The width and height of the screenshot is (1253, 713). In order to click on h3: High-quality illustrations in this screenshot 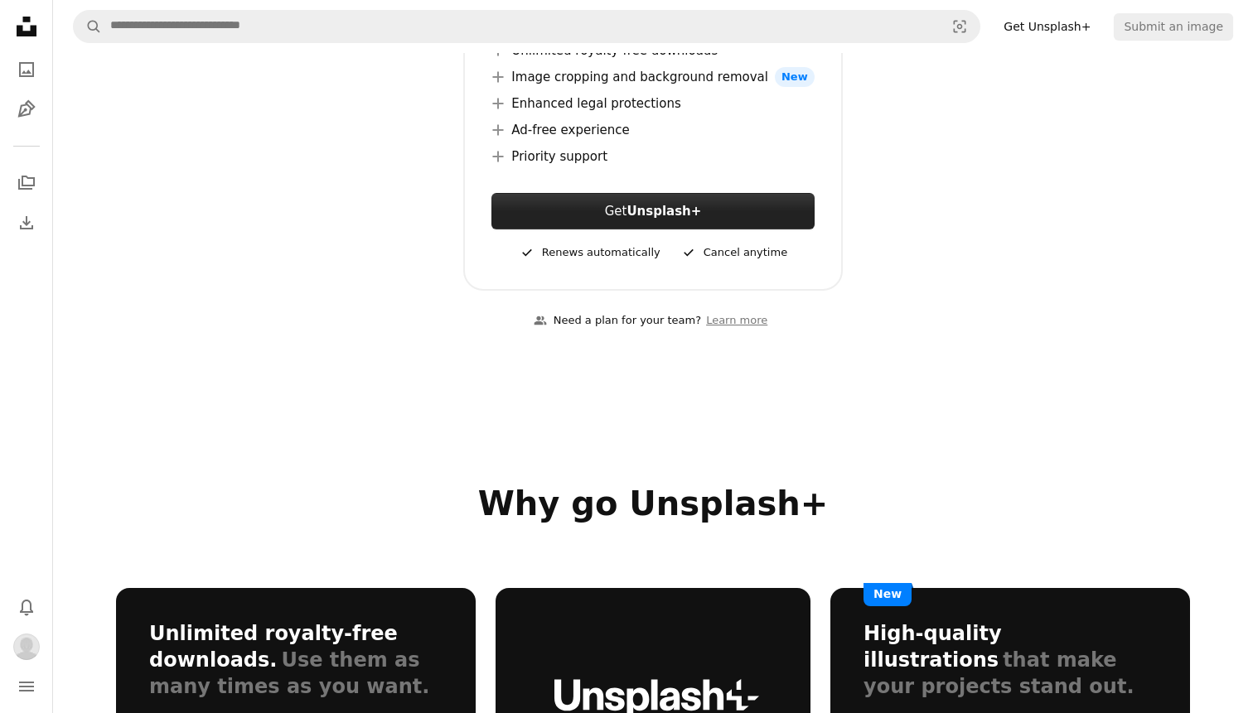, I will do `click(932, 647)`.